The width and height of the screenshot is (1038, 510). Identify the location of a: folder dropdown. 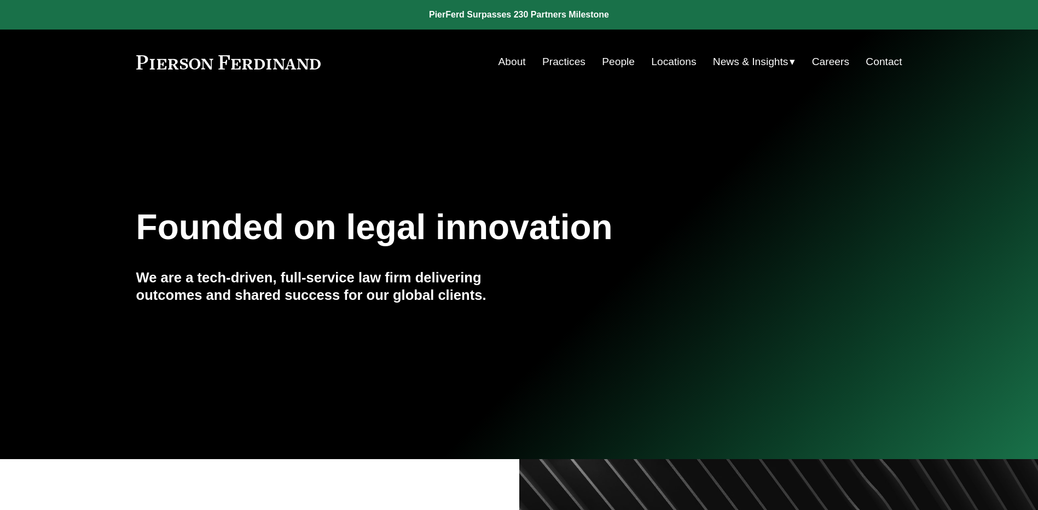
(754, 62).